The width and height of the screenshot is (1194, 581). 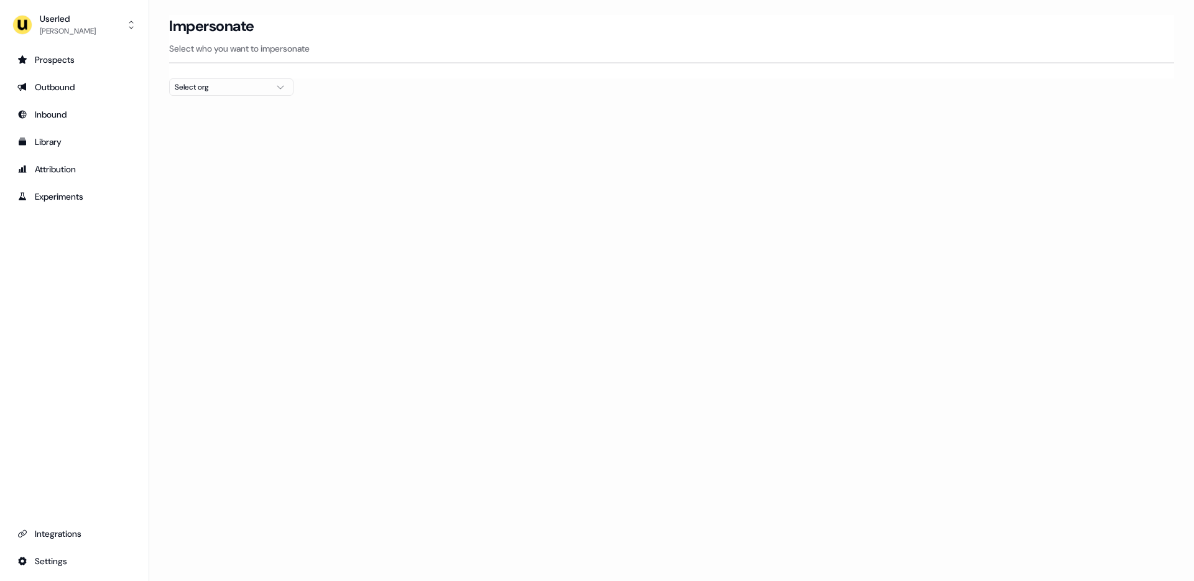 I want to click on div: Userled, so click(x=68, y=19).